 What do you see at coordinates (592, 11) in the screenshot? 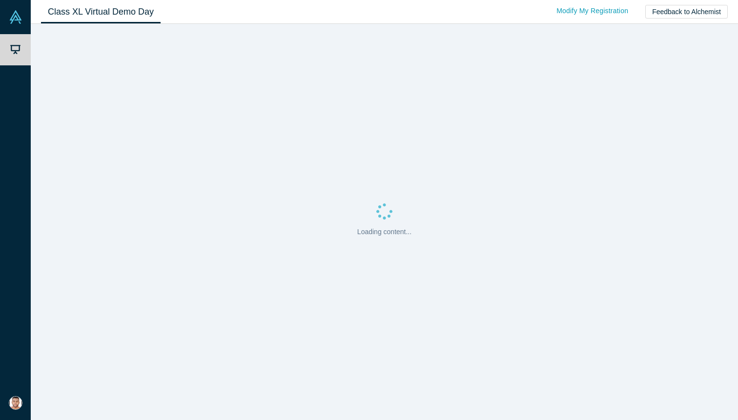
I see `a: Modify My Registration` at bounding box center [592, 11].